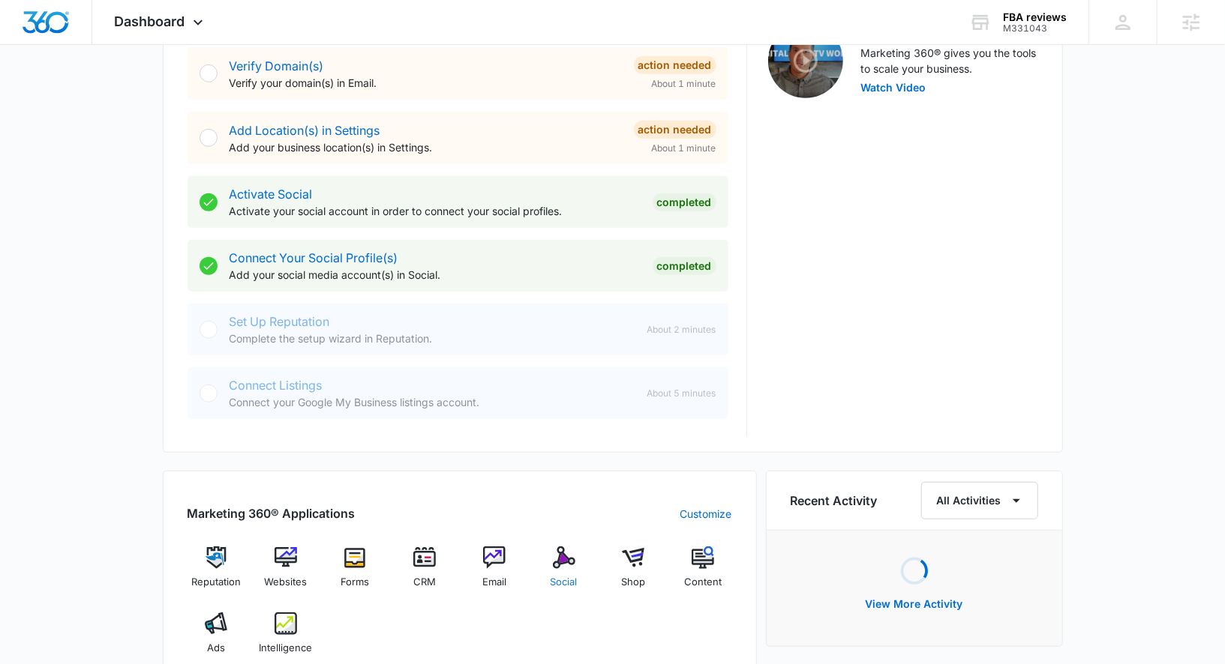 This screenshot has height=664, width=1225. I want to click on p: Complete the setup wizard in Reputation., so click(432, 338).